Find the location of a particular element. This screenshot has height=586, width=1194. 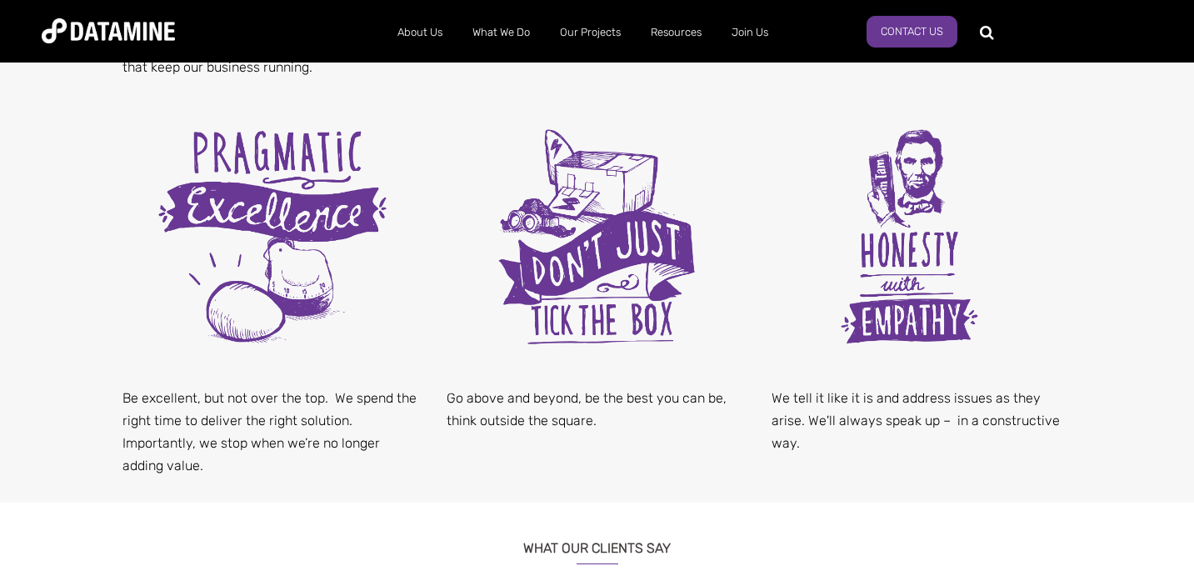

img: Honesty with Empathy is located at coordinates (921, 237).